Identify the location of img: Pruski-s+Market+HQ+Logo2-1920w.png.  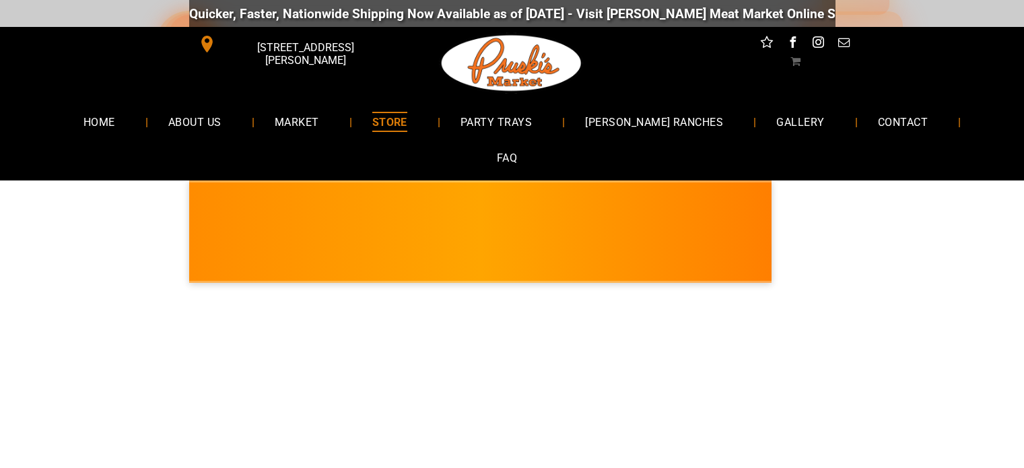
(512, 63).